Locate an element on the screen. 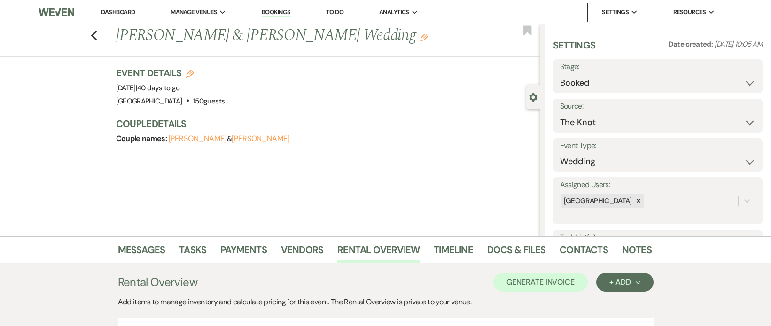 This screenshot has width=771, height=326. span: Manage Venues is located at coordinates (194, 12).